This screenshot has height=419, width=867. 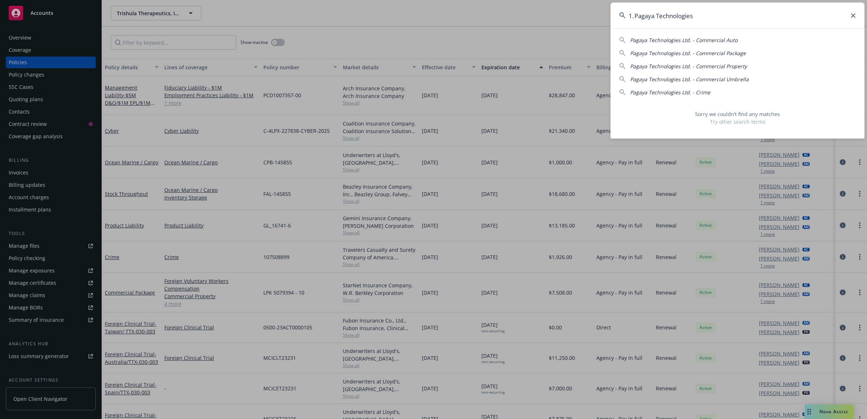 I want to click on input: Search..., so click(x=738, y=16).